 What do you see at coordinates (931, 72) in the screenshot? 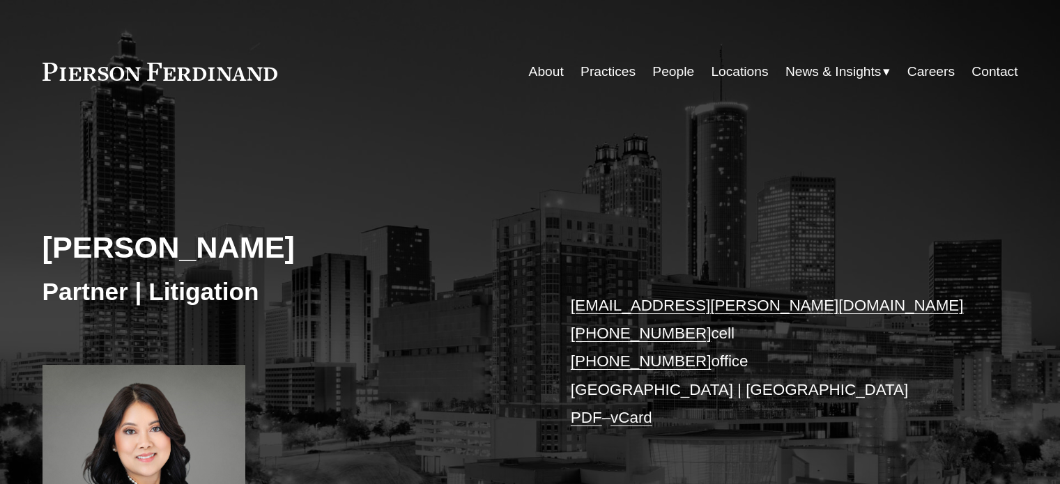
I see `a: Careers` at bounding box center [931, 72].